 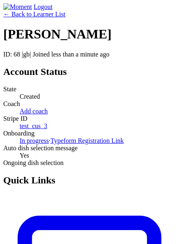 What do you see at coordinates (90, 163) in the screenshot?
I see `dt: Ongoing dish selection` at bounding box center [90, 163].